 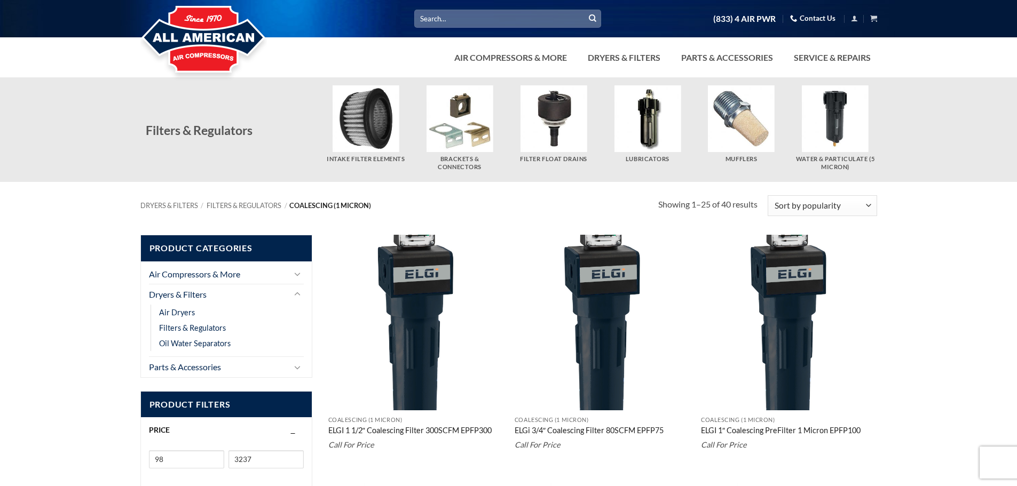 What do you see at coordinates (195, 343) in the screenshot?
I see `a: Oil Water Separators` at bounding box center [195, 343].